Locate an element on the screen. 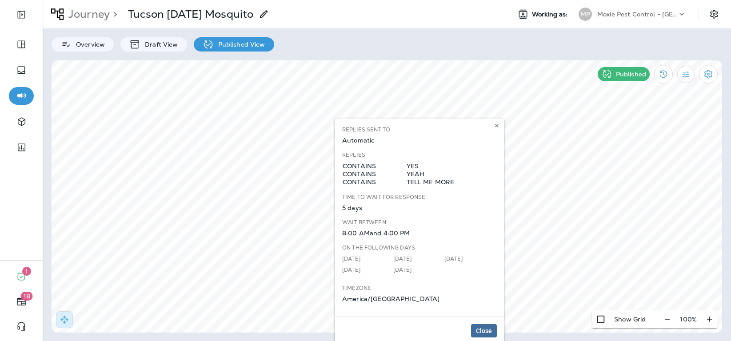 The width and height of the screenshot is (731, 341). button: Close is located at coordinates (484, 331).